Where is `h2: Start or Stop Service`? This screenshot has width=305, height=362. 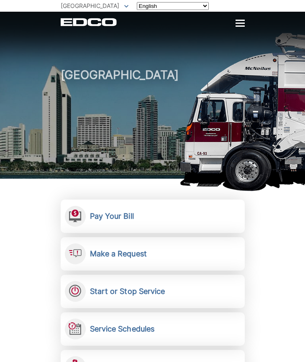 h2: Start or Stop Service is located at coordinates (128, 292).